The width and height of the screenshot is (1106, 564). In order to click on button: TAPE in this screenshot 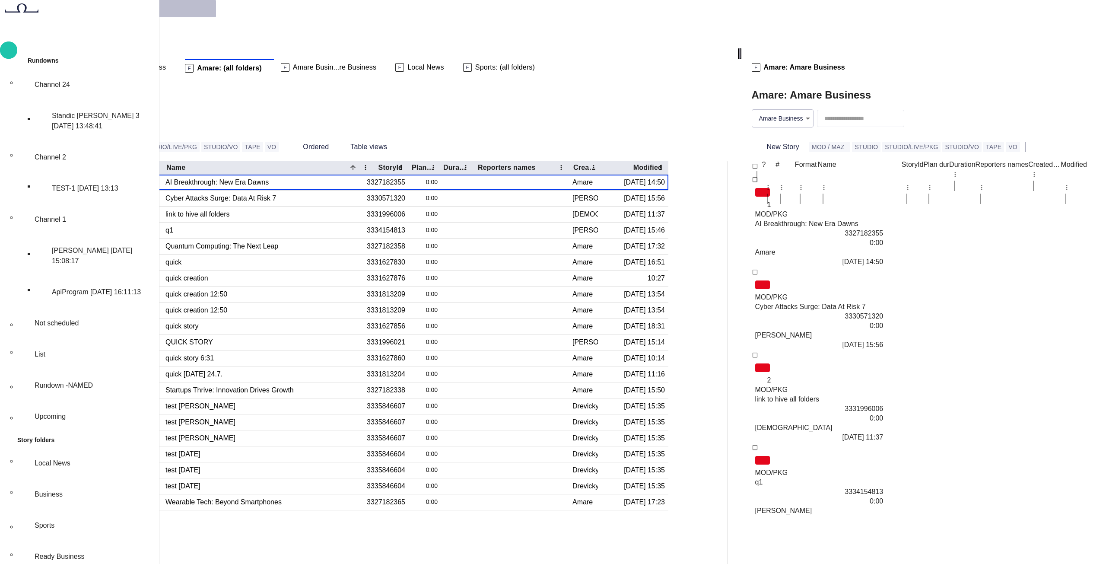, I will do `click(994, 147)`.